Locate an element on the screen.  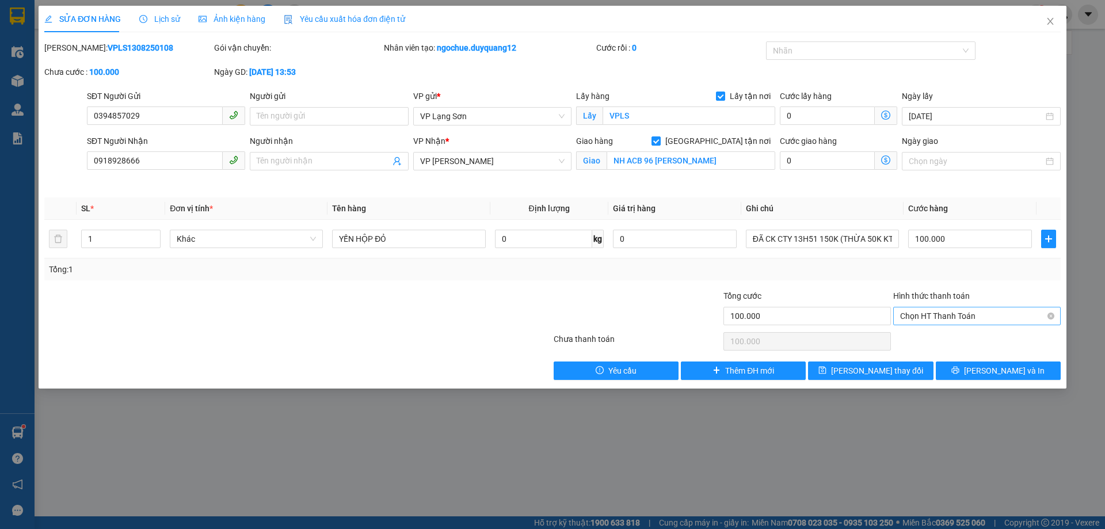
span: edit is located at coordinates (48, 19).